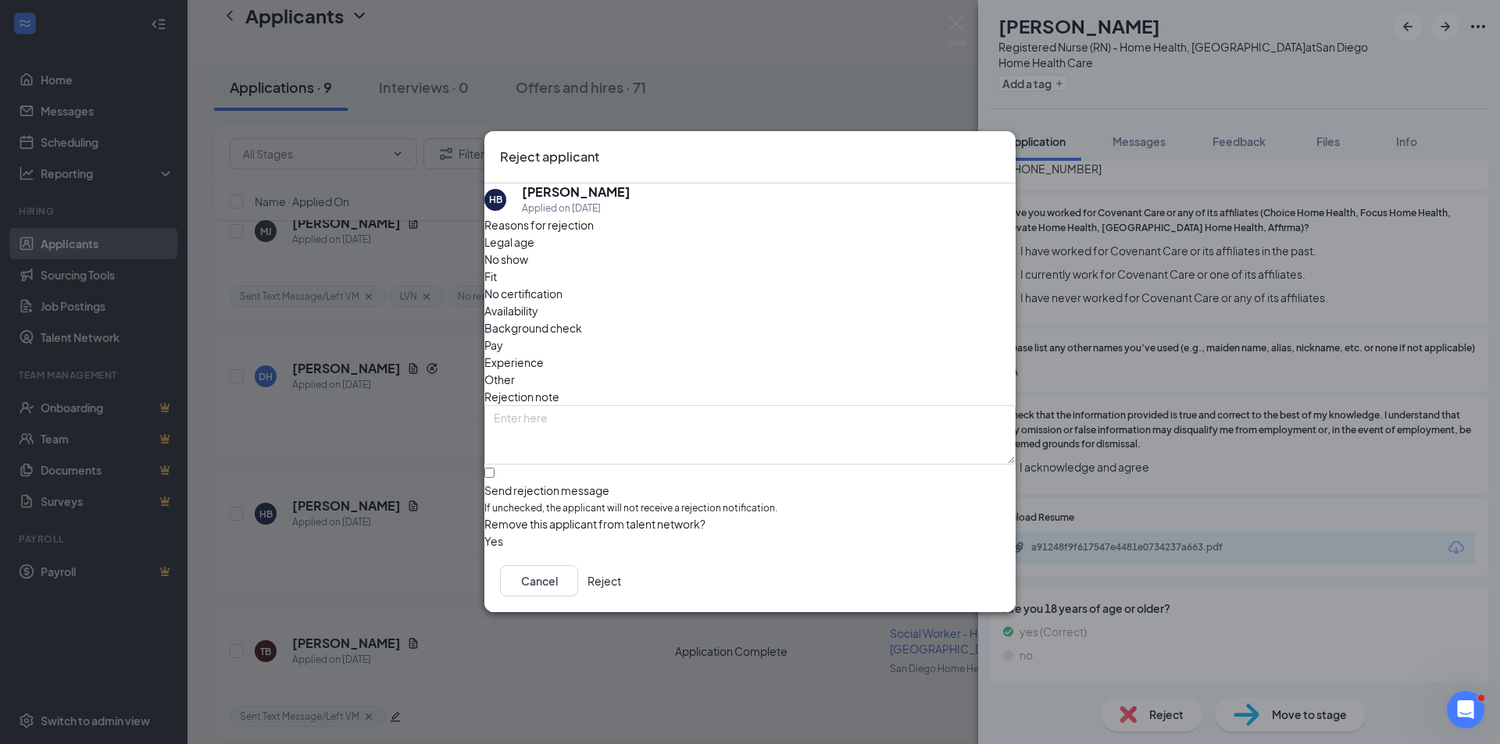 This screenshot has width=1500, height=744. What do you see at coordinates (523, 294) in the screenshot?
I see `span: No certification` at bounding box center [523, 294].